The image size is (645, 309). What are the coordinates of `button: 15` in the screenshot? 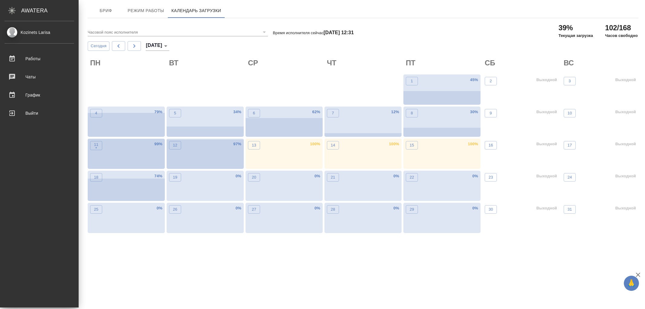 It's located at (412, 145).